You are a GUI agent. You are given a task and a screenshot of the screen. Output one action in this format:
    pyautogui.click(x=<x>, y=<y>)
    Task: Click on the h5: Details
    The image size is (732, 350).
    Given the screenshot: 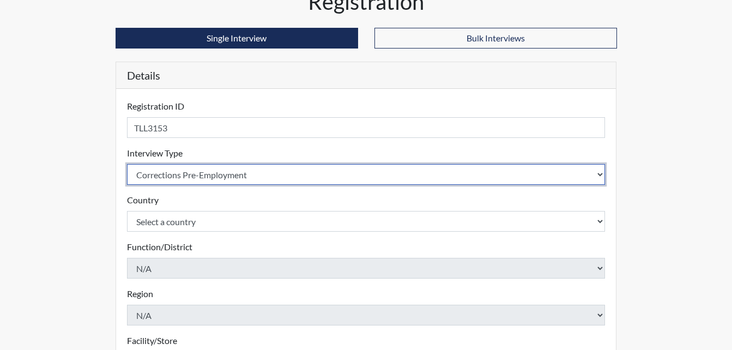 What is the action you would take?
    pyautogui.click(x=366, y=75)
    